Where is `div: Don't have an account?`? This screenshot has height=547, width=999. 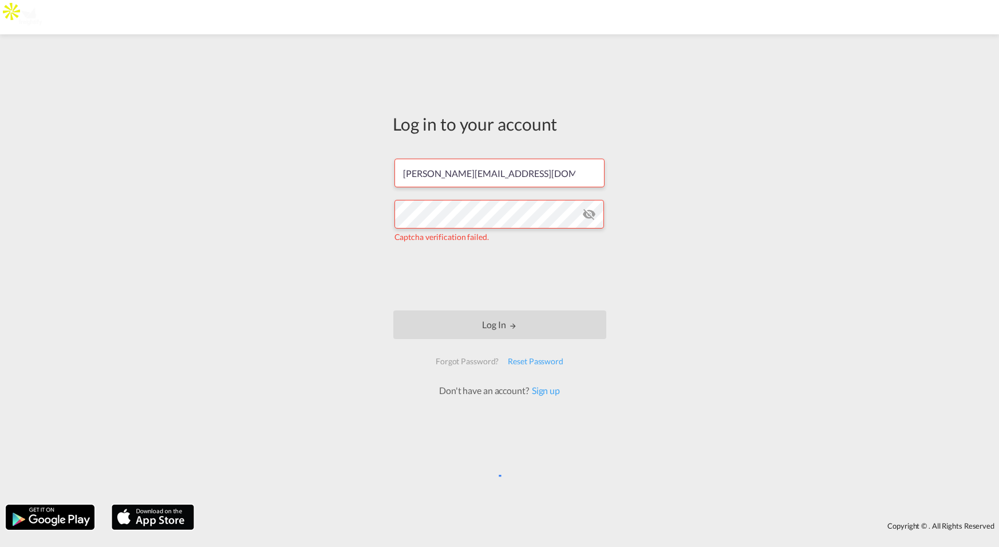
div: Don't have an account? is located at coordinates (499, 390).